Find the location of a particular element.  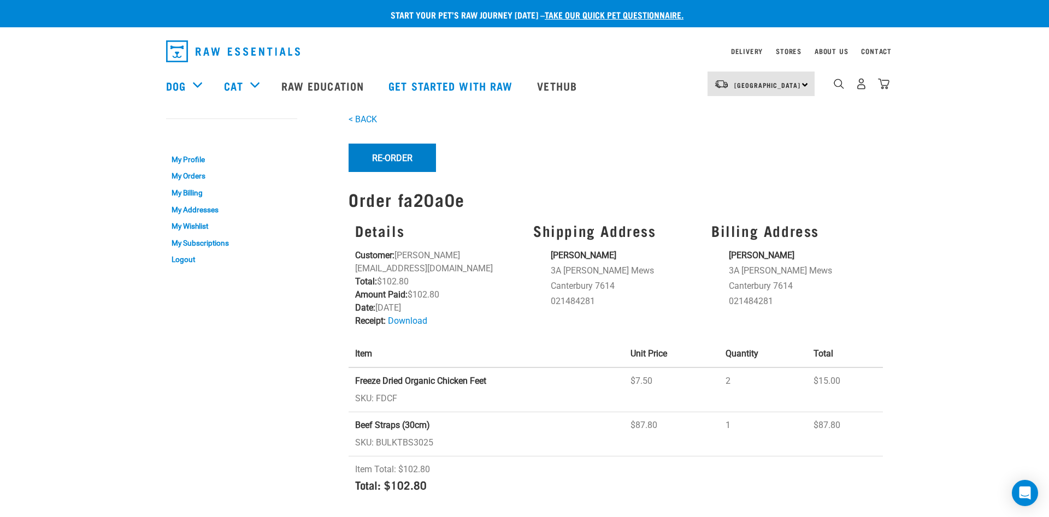

button: Re-Order is located at coordinates (392, 158).